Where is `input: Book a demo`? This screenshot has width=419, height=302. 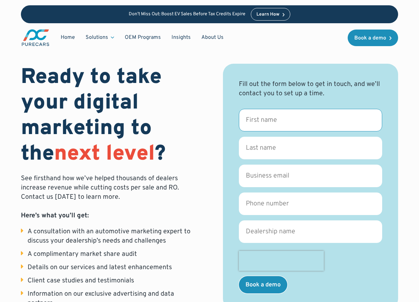 input: Book a demo is located at coordinates (263, 285).